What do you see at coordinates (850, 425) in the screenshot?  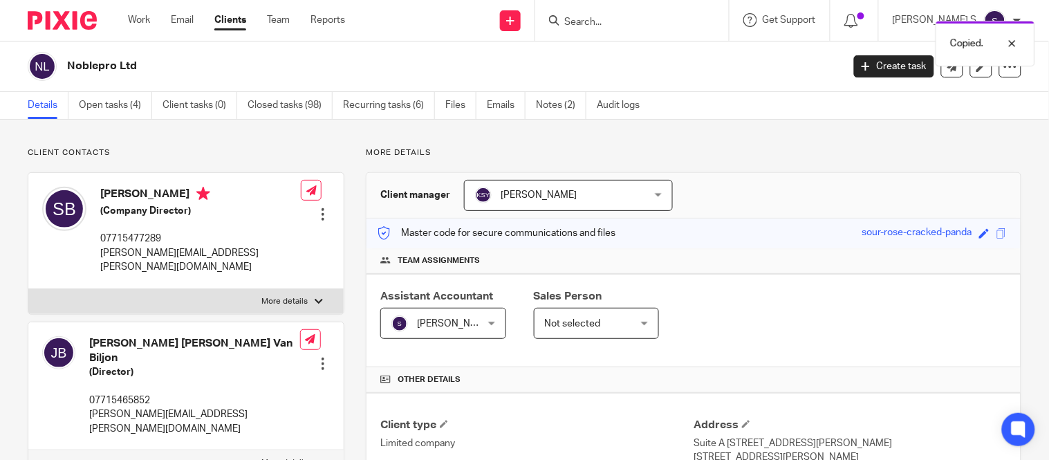 I see `h4: Address` at bounding box center [850, 425].